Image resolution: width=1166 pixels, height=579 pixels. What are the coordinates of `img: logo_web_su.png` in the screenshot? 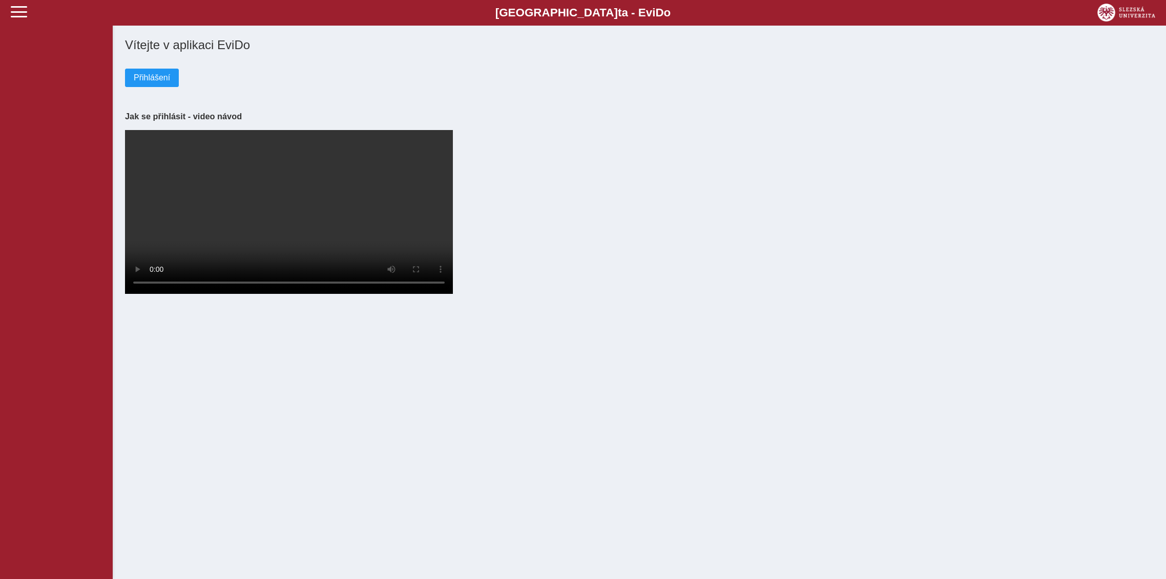 It's located at (1126, 12).